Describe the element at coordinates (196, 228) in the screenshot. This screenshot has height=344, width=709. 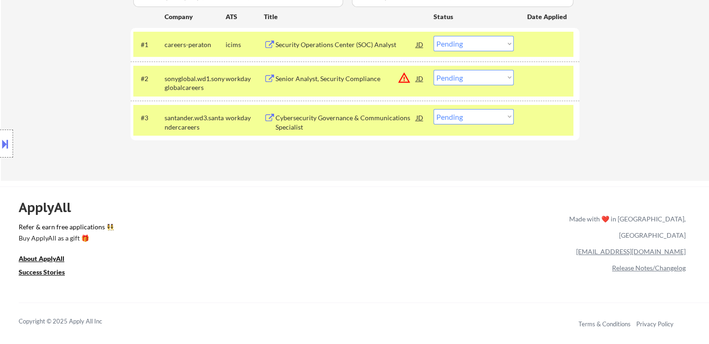
I see `a: Refer & earn free applications 👯‍♀️` at that location.